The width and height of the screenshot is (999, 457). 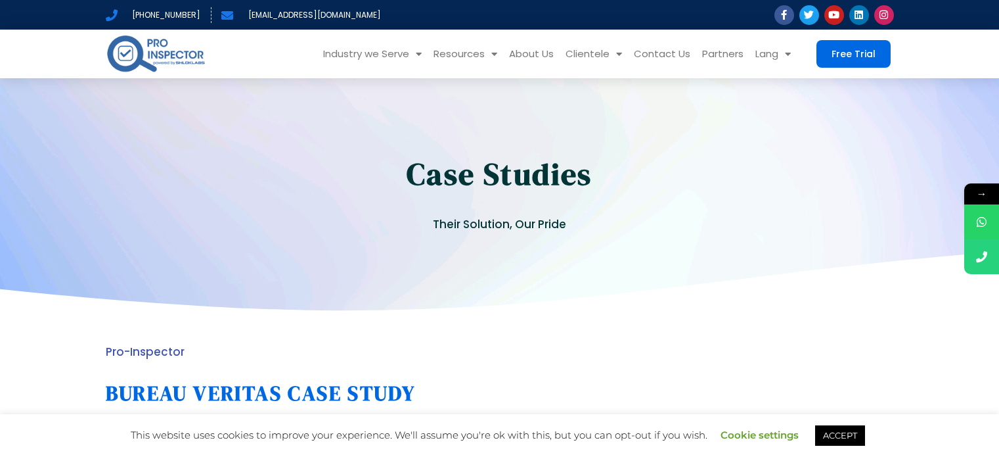 I want to click on a: Partners, so click(x=723, y=54).